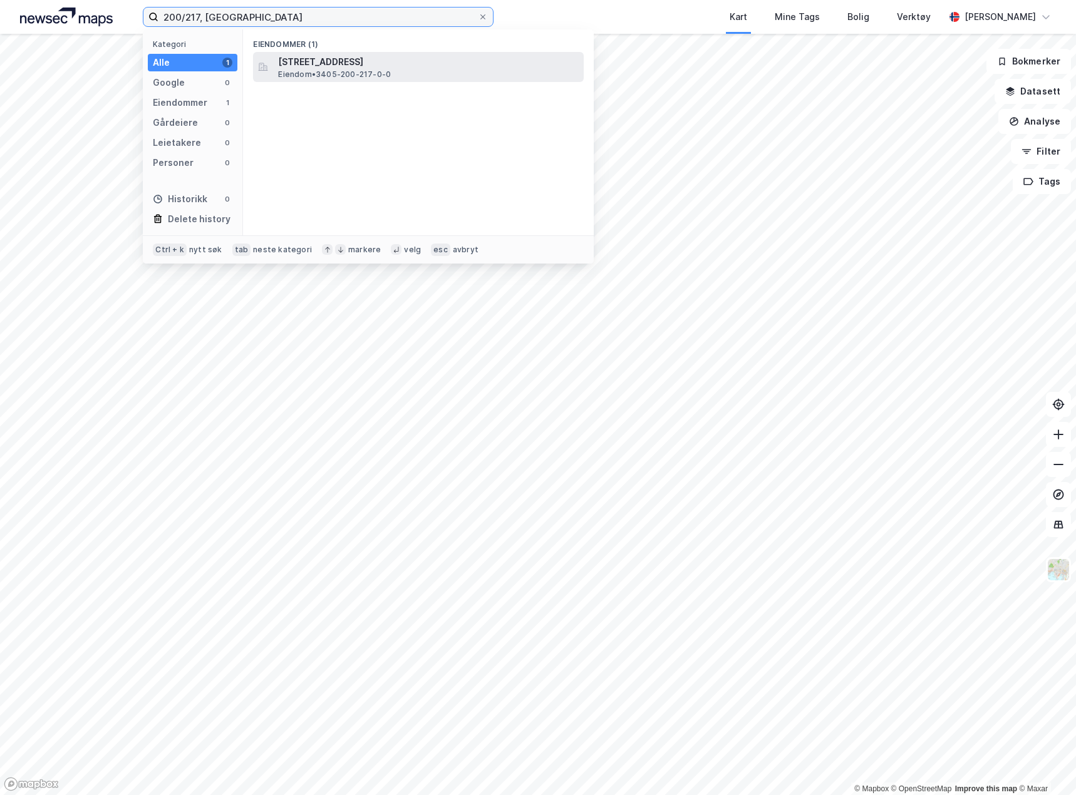 The image size is (1076, 795). Describe the element at coordinates (66, 17) in the screenshot. I see `img: logo.a4113a55bc3d86da70a041830d287a7e.svg` at that location.